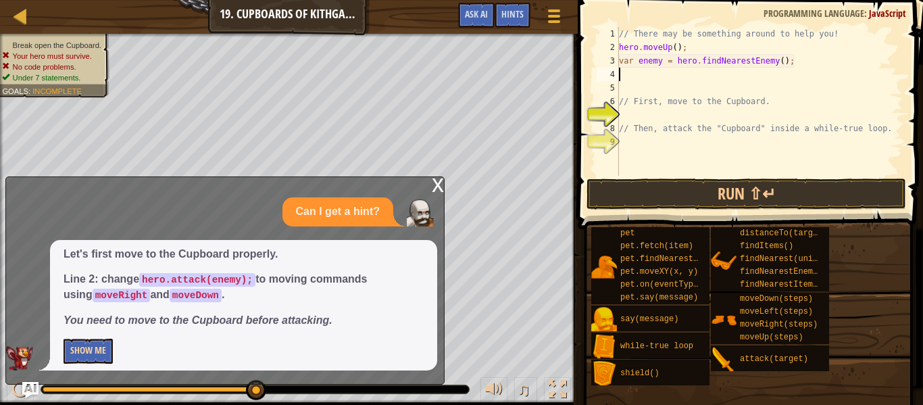 This screenshot has height=405, width=923. Describe the element at coordinates (52, 55) in the screenshot. I see `span: Your hero must survive.` at that location.